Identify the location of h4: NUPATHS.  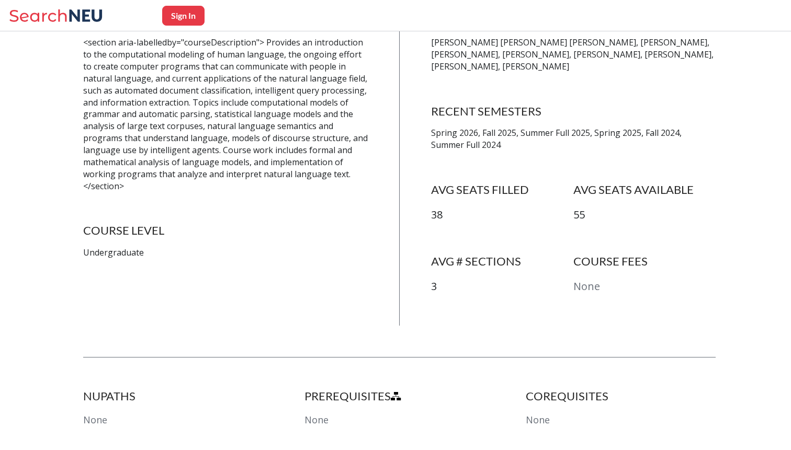
(178, 396).